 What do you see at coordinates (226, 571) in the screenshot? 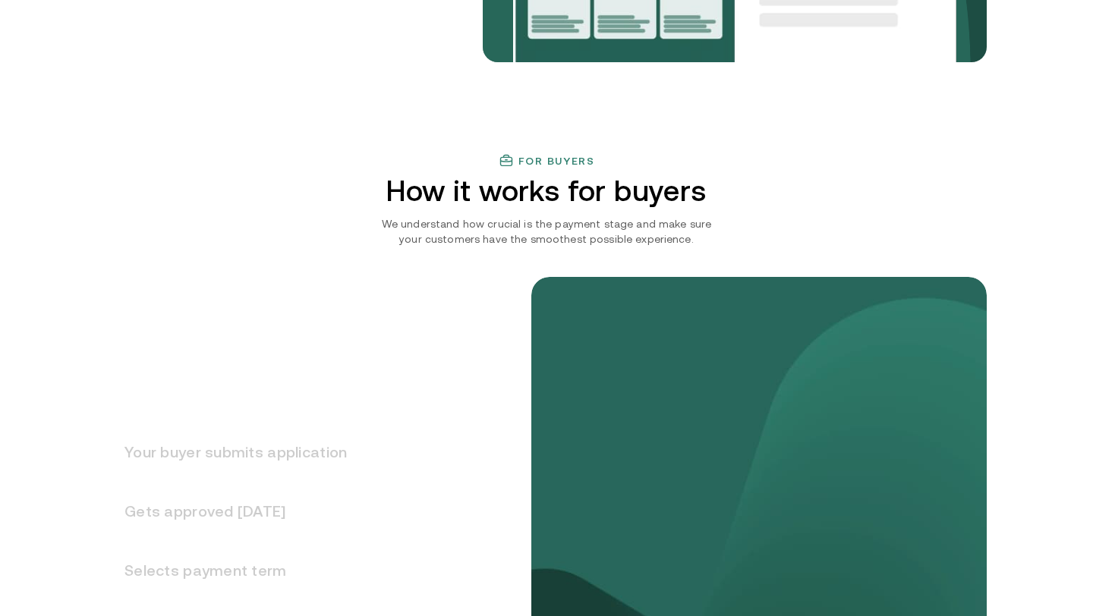
I see `h3: Selects payment term` at bounding box center [226, 571].